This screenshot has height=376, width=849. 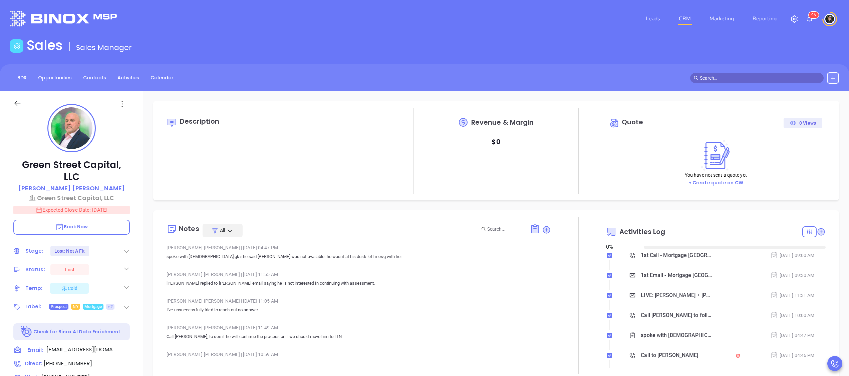 I want to click on a: Leads, so click(x=653, y=19).